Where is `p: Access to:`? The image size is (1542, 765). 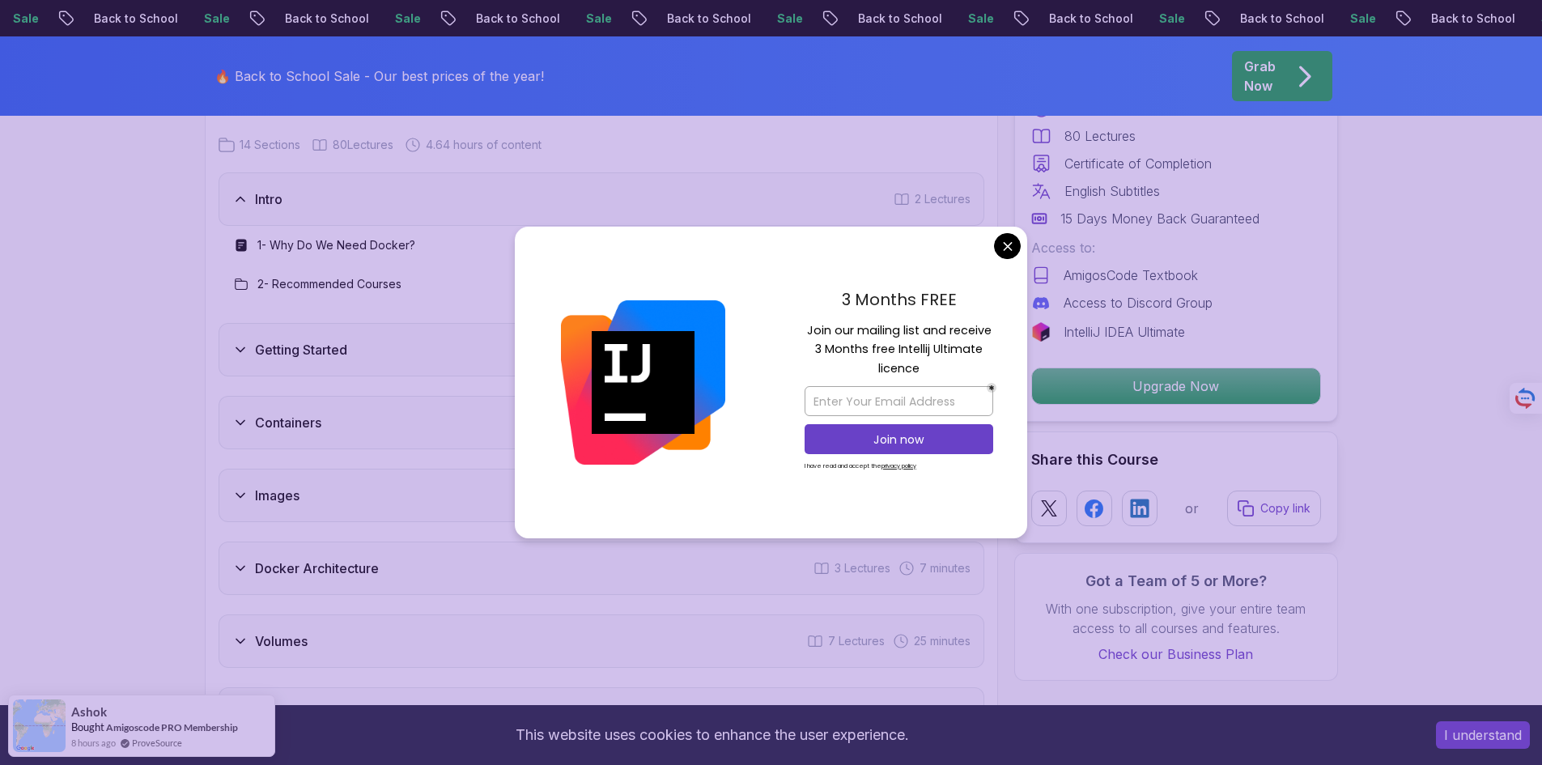 p: Access to: is located at coordinates (1176, 248).